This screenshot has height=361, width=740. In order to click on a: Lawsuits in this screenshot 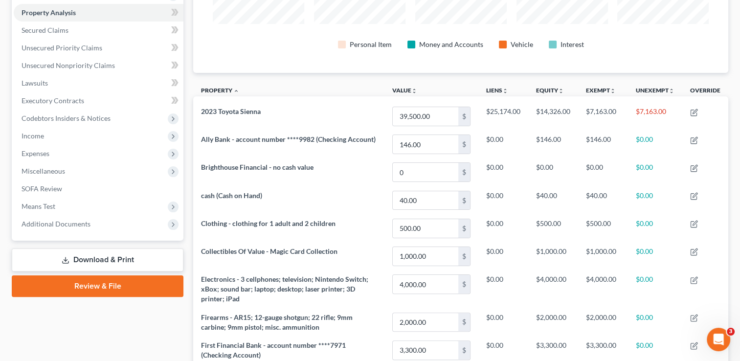, I will do `click(98, 83)`.